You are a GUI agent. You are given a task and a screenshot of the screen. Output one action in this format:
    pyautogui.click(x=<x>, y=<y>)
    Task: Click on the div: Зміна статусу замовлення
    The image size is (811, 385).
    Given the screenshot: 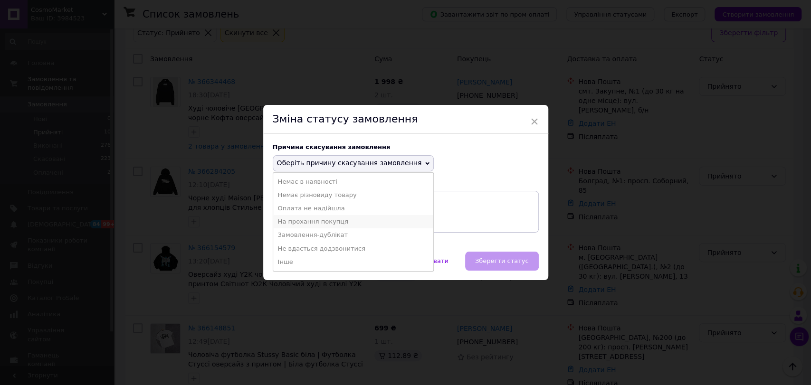 What is the action you would take?
    pyautogui.click(x=406, y=119)
    